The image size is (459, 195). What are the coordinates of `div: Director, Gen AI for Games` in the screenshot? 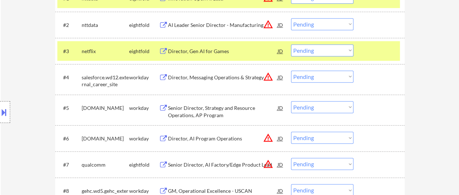 It's located at (223, 51).